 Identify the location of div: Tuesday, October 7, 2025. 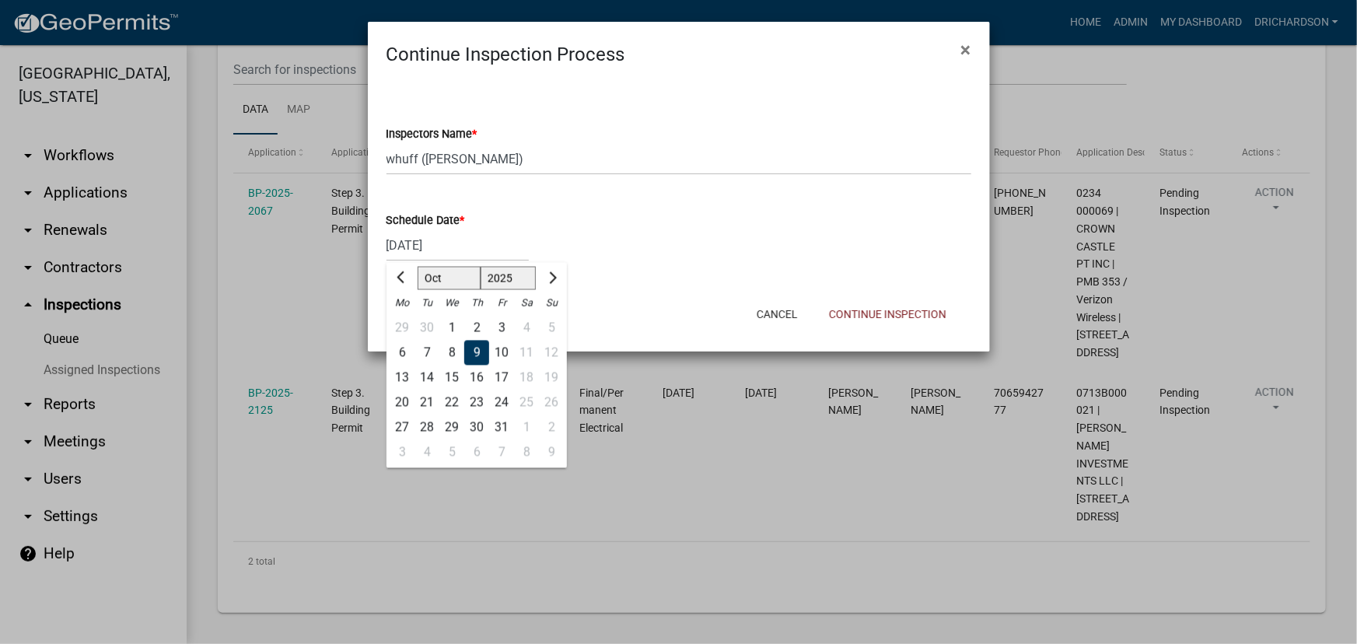
(427, 353).